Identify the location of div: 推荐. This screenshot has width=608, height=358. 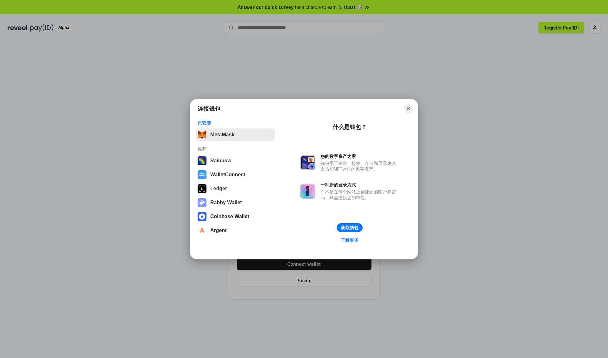
(235, 149).